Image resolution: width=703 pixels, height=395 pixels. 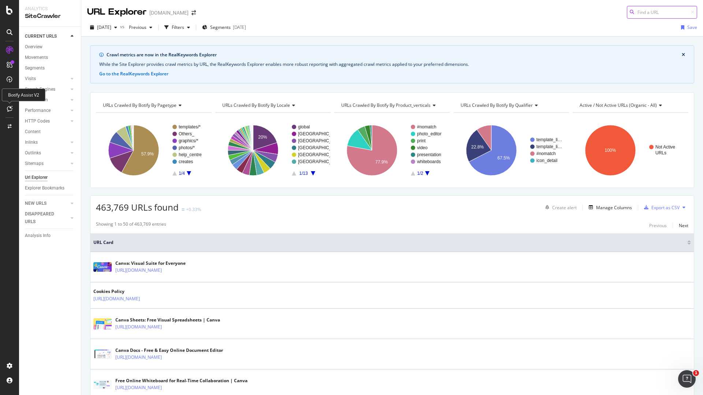 What do you see at coordinates (665, 147) in the screenshot?
I see `text: Not Active` at bounding box center [665, 147].